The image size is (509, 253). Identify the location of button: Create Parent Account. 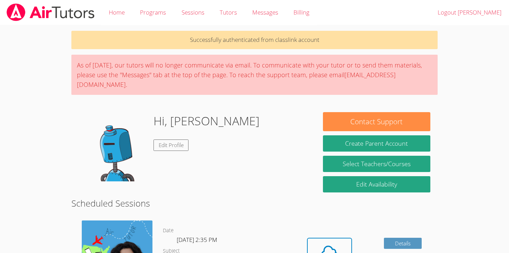
(377, 143).